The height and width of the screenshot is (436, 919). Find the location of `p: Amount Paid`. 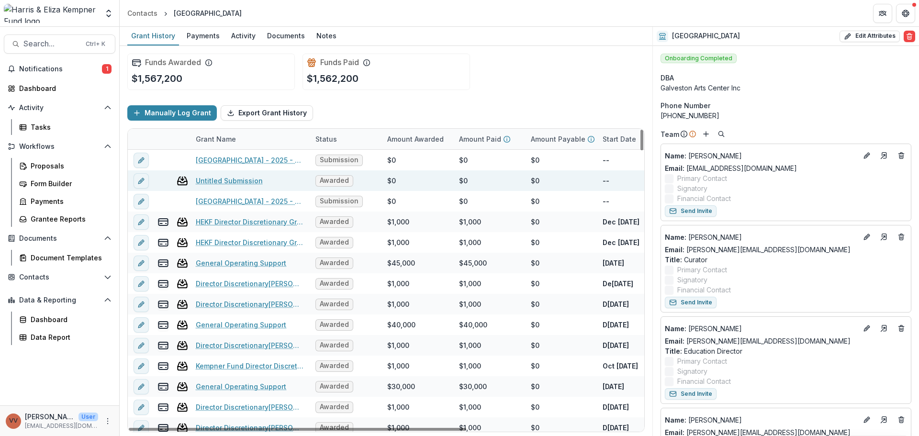

p: Amount Paid is located at coordinates (480, 139).